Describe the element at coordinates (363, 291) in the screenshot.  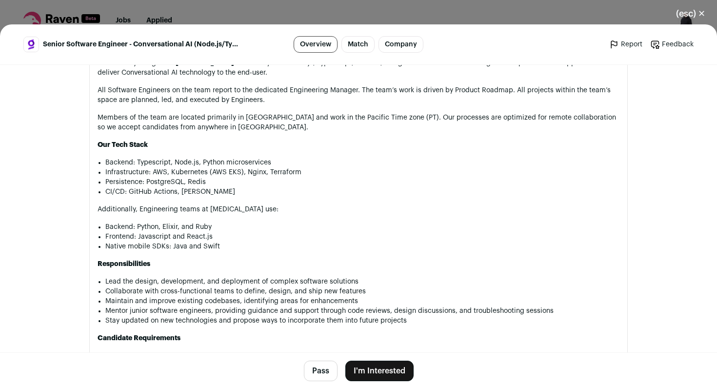
I see `li: Collaborate with cross-functional teams to define, design, and ship new features` at that location.